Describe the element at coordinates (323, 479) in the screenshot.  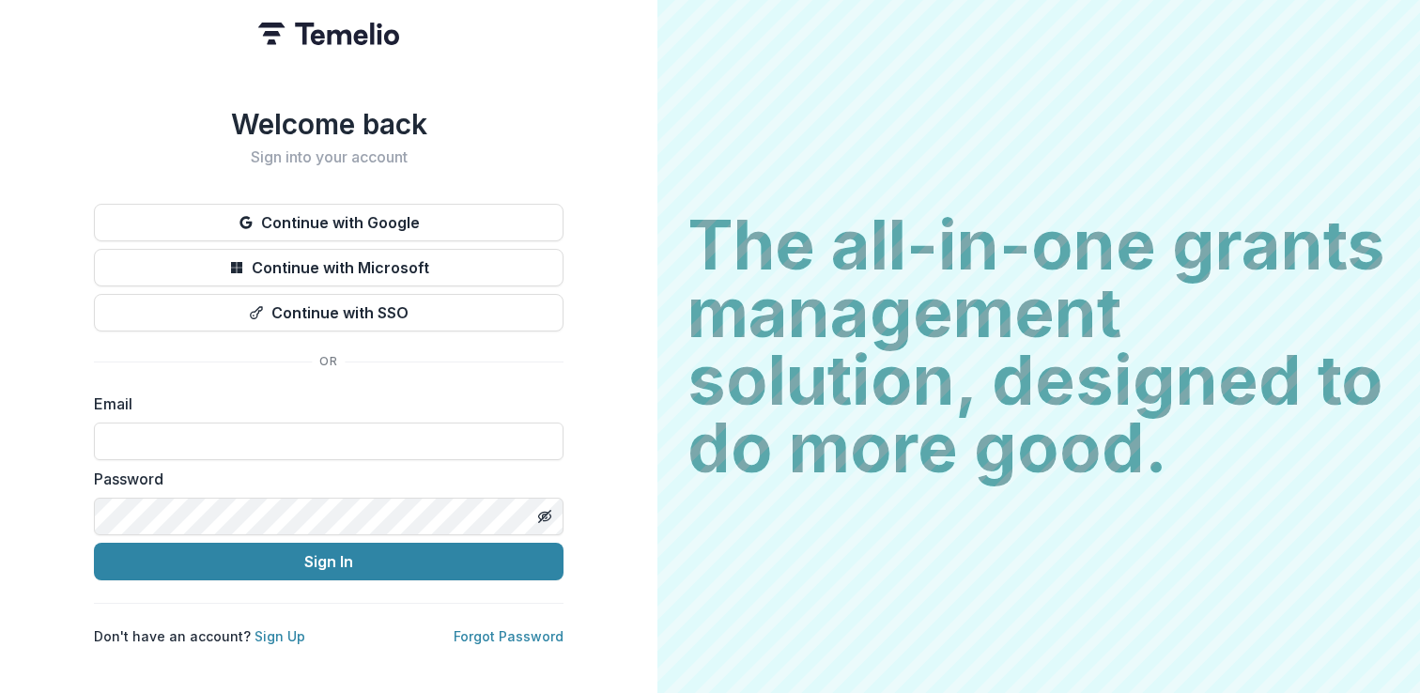
I see `label: Password` at that location.